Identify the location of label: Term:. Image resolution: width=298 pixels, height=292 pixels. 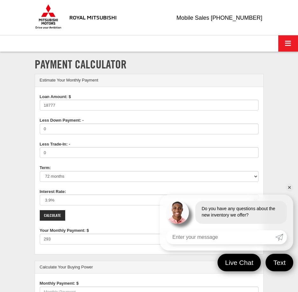
(45, 167).